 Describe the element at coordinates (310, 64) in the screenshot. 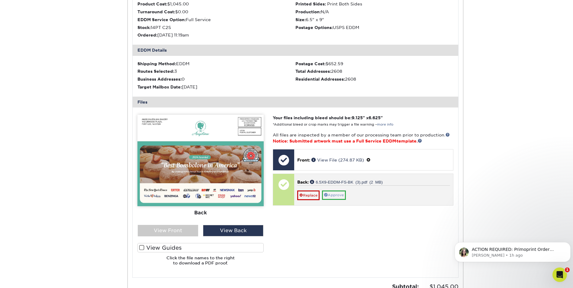

I see `strong: Postage Cost:` at that location.